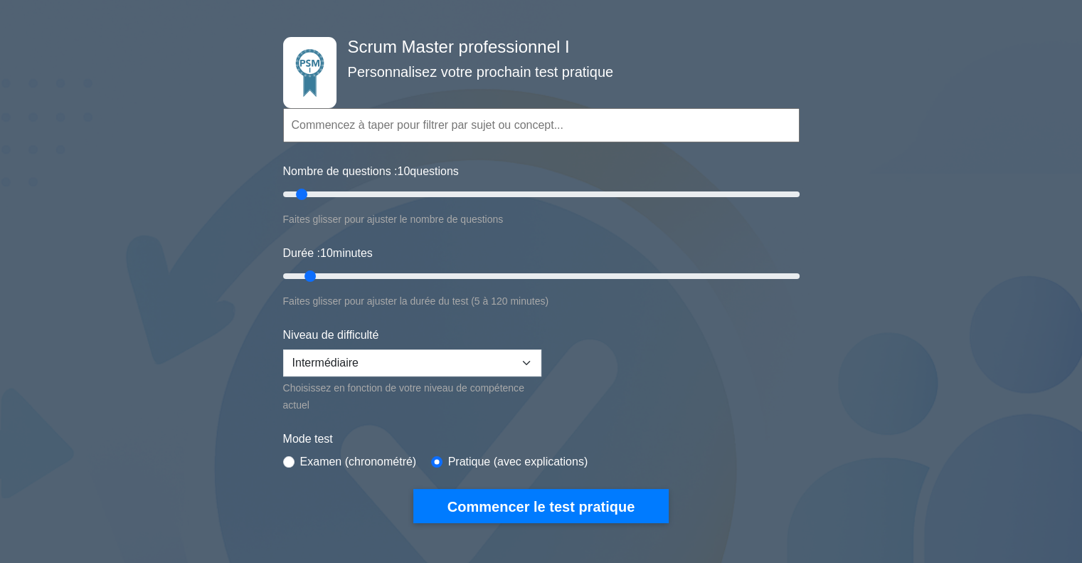 This screenshot has height=563, width=1082. I want to click on font: minutes, so click(353, 253).